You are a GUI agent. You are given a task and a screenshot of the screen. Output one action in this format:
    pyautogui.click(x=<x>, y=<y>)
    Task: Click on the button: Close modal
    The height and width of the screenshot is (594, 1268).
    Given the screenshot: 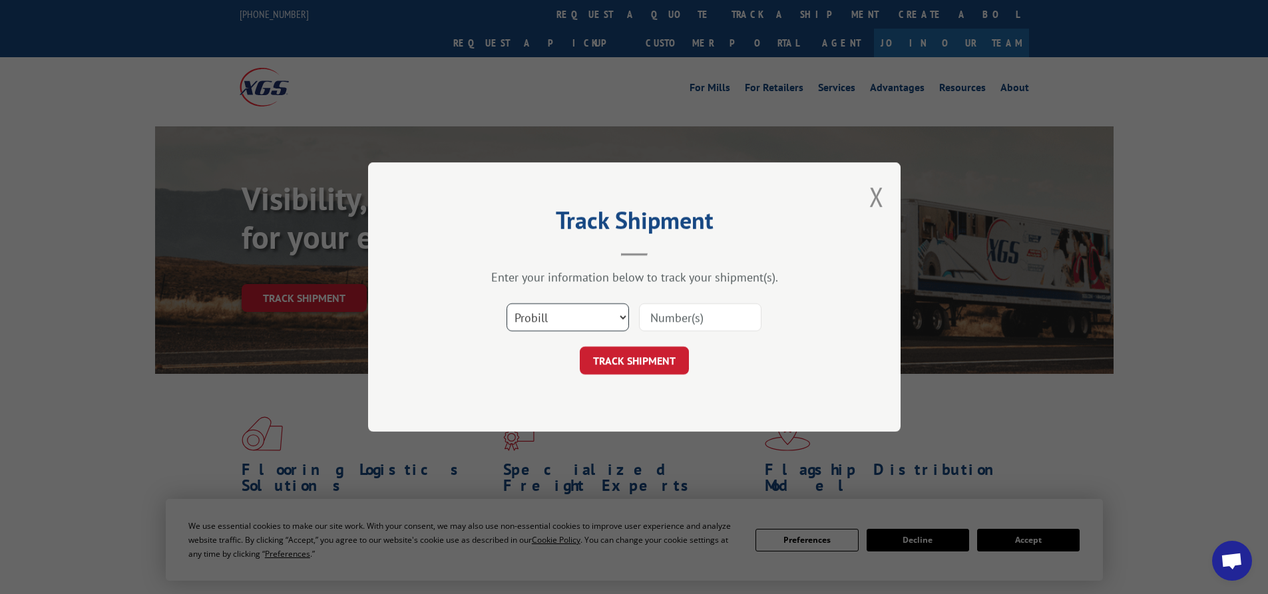 What is the action you would take?
    pyautogui.click(x=876, y=196)
    